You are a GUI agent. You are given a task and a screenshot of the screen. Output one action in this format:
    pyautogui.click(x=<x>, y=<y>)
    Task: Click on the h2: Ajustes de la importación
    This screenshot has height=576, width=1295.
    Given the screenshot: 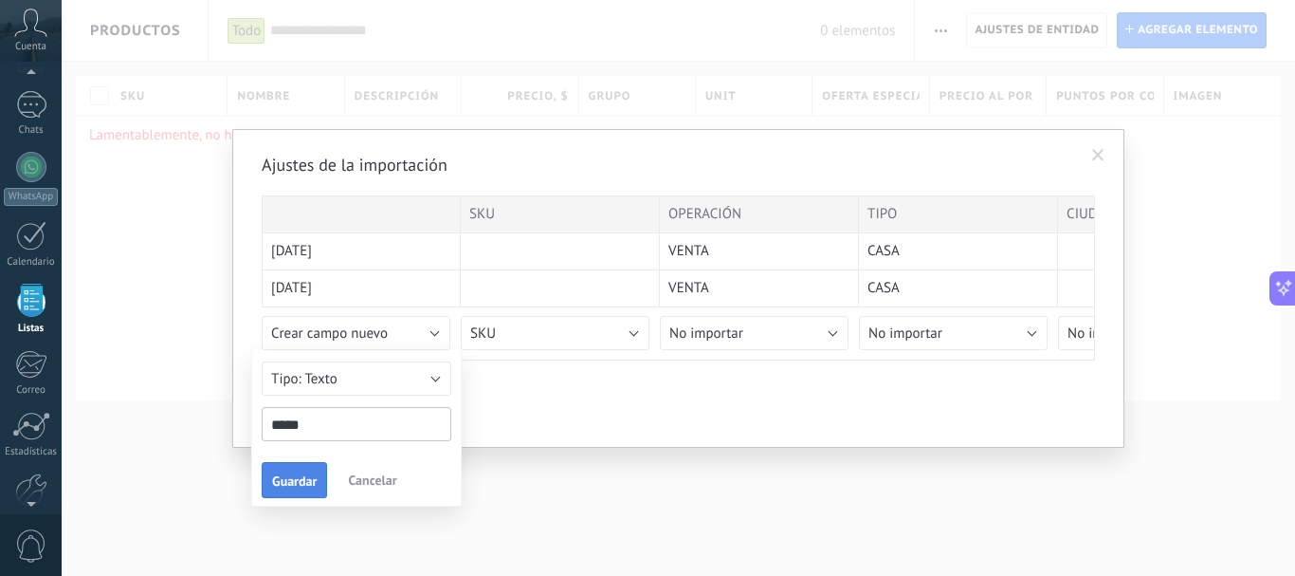 What is the action you would take?
    pyautogui.click(x=669, y=165)
    